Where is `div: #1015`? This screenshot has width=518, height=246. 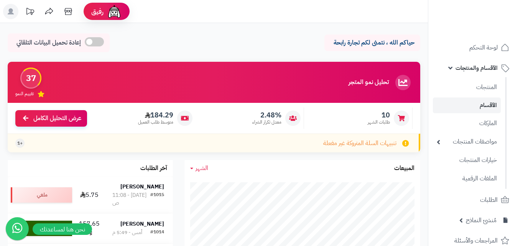
div: #1015 is located at coordinates (157, 199).